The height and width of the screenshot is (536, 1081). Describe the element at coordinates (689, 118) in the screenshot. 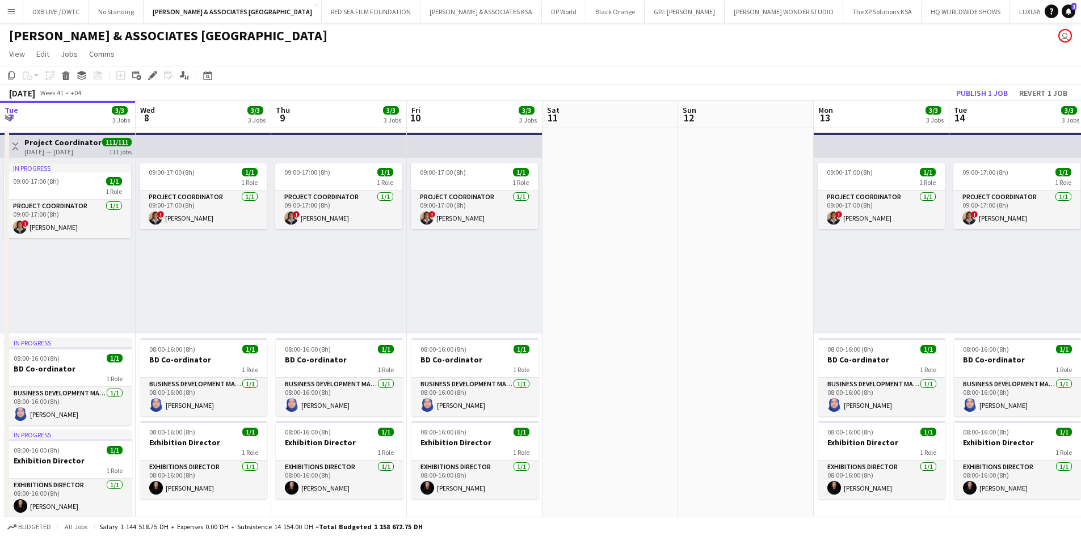

I see `span: 12` at that location.